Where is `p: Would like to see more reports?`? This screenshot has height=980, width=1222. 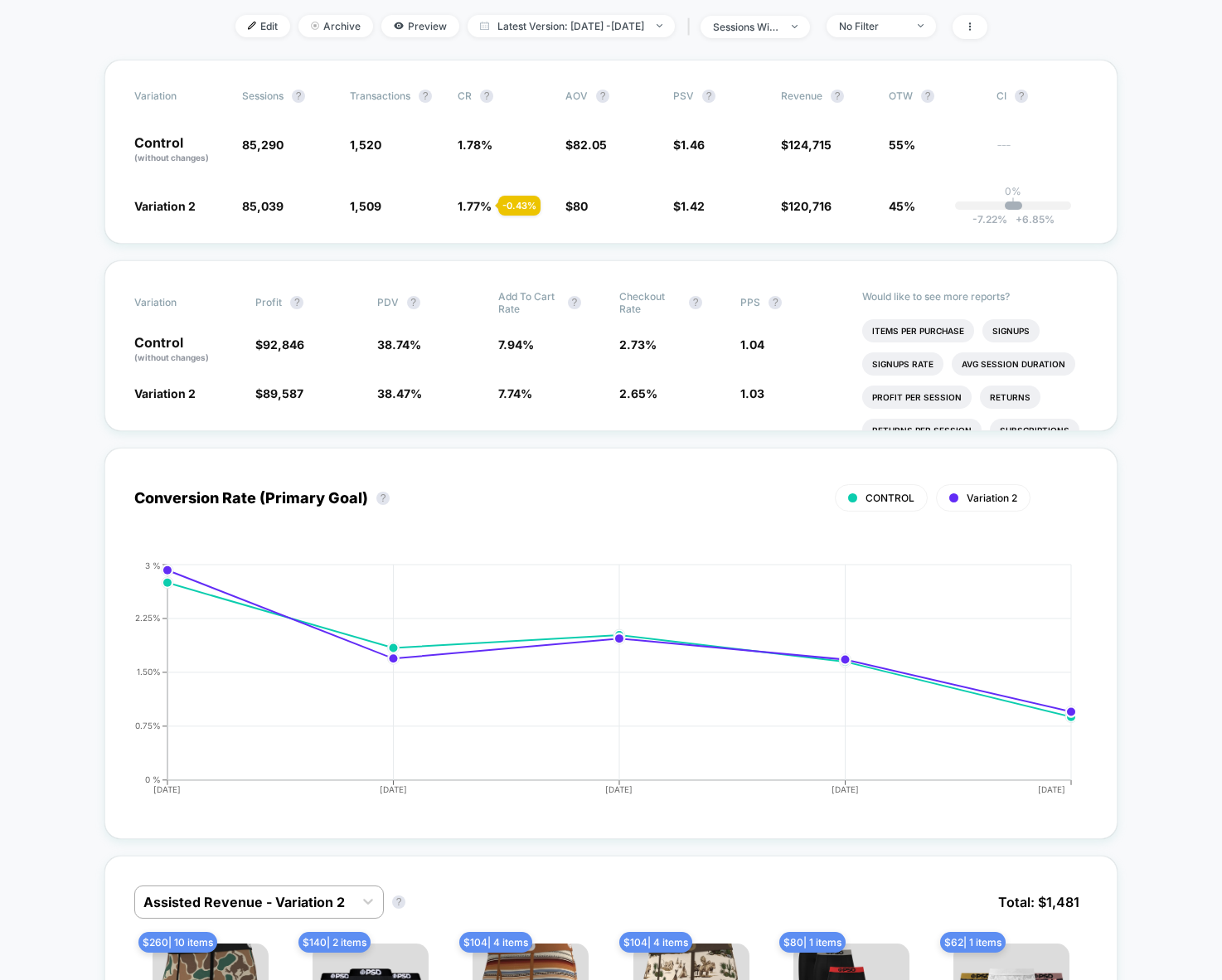 p: Would like to see more reports? is located at coordinates (975, 296).